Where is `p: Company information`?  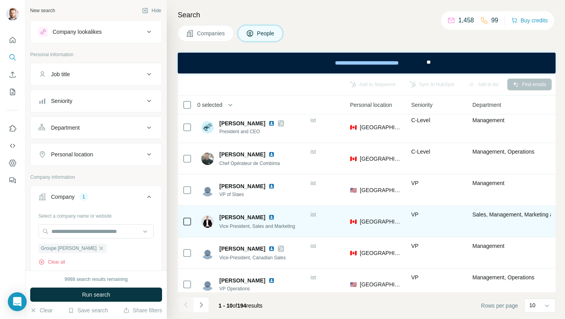 p: Company information is located at coordinates (96, 177).